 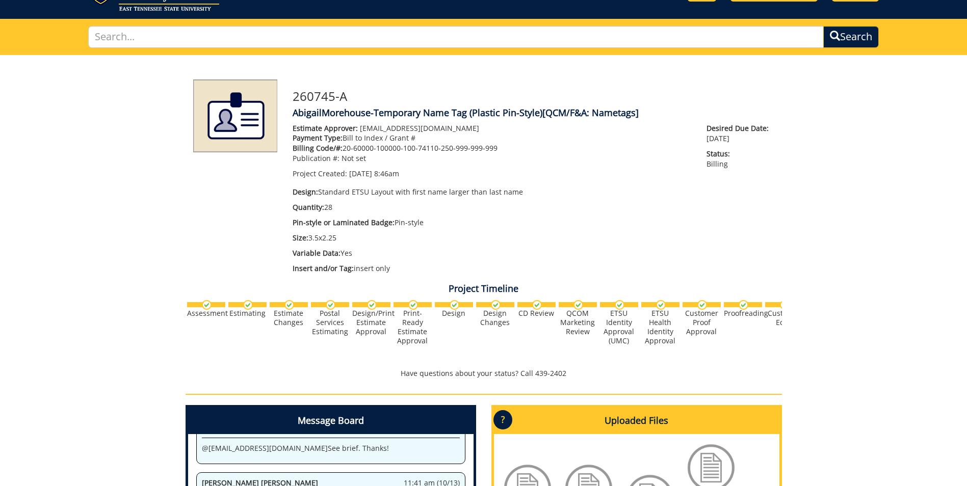 I want to click on div: ETSU Health Identity Approval, so click(x=660, y=327).